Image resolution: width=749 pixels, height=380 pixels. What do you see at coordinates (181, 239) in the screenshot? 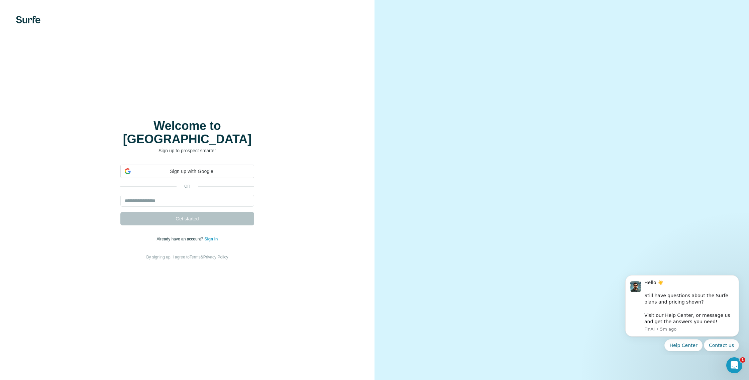
I see `span: Already have an account?` at bounding box center [181, 239].